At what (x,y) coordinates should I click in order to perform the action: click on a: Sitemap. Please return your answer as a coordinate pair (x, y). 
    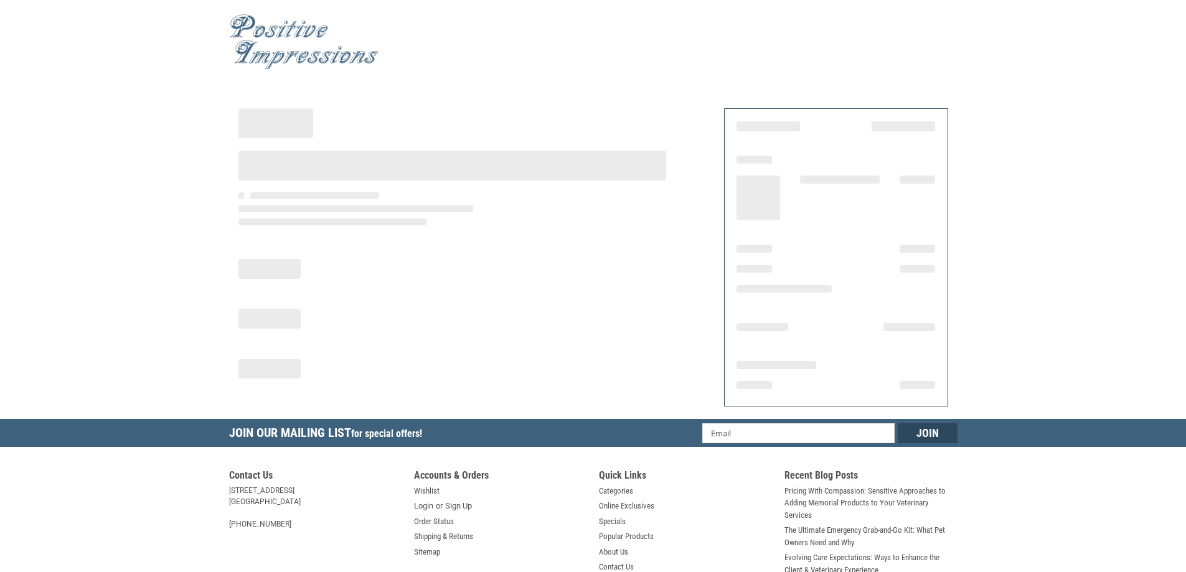
    Looking at the image, I should click on (427, 552).